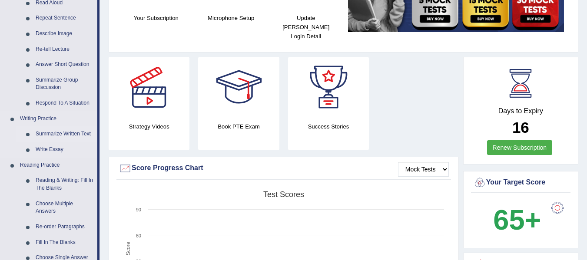  What do you see at coordinates (64, 134) in the screenshot?
I see `a: Summarize Written Text` at bounding box center [64, 134].